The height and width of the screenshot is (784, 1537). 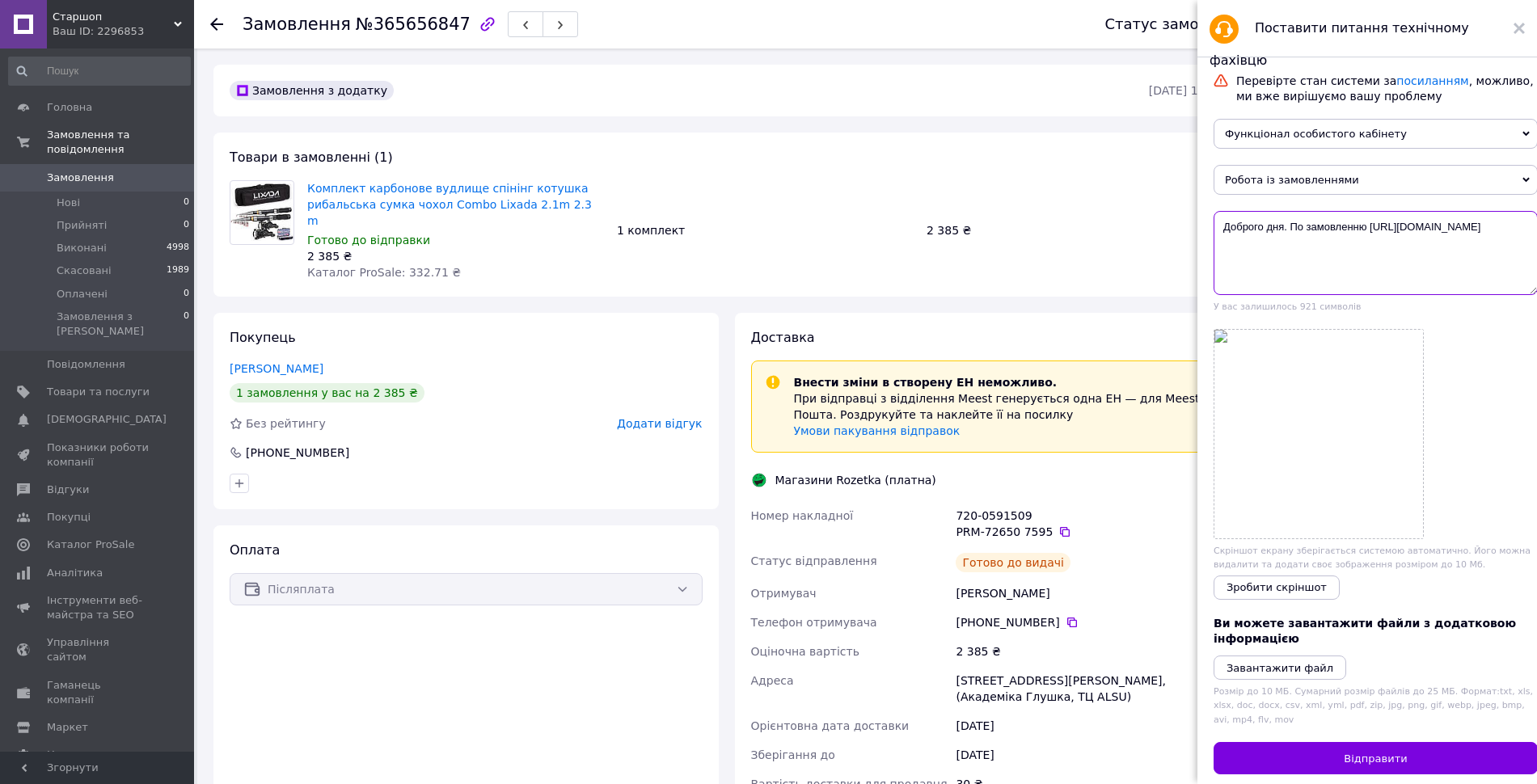 I want to click on a: Умови пакування відправок, so click(x=878, y=431).